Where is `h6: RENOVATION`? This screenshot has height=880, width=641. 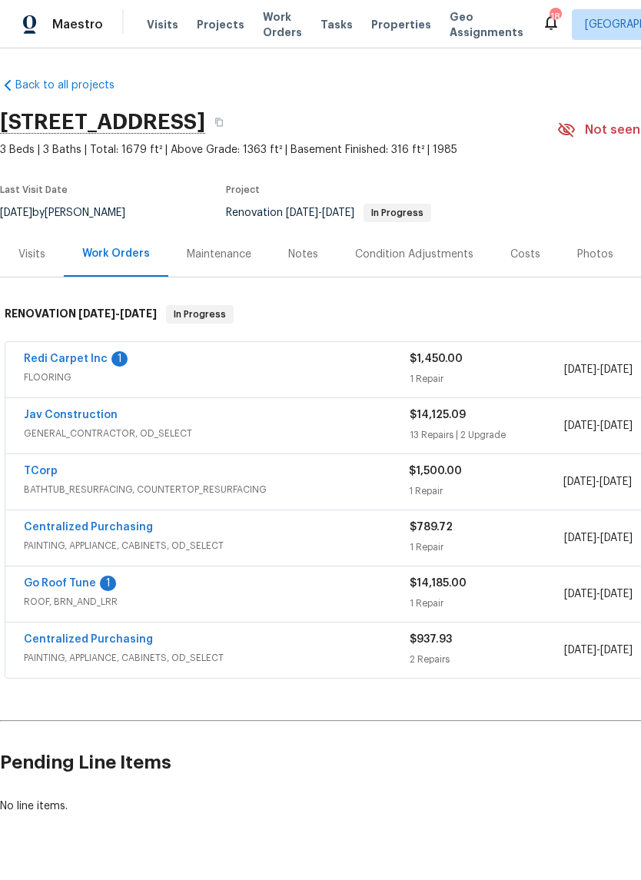 h6: RENOVATION is located at coordinates (81, 314).